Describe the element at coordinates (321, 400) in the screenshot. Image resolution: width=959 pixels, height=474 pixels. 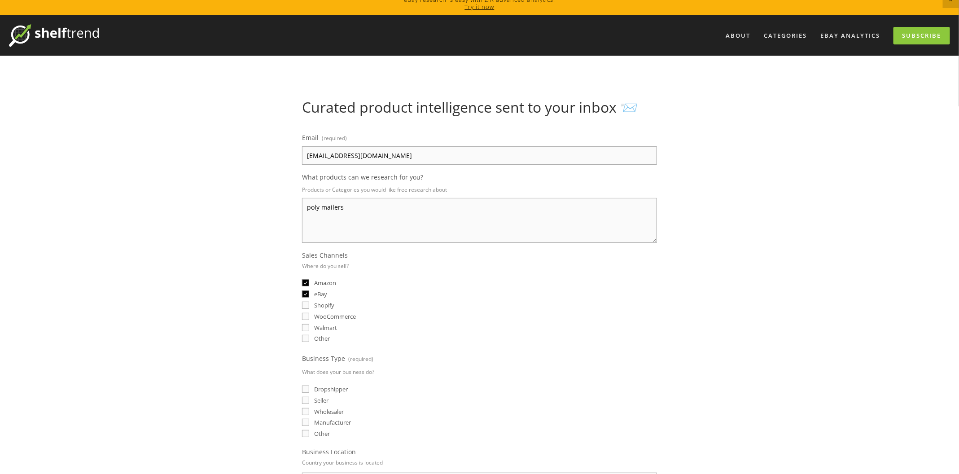
I see `span: Seller` at that location.